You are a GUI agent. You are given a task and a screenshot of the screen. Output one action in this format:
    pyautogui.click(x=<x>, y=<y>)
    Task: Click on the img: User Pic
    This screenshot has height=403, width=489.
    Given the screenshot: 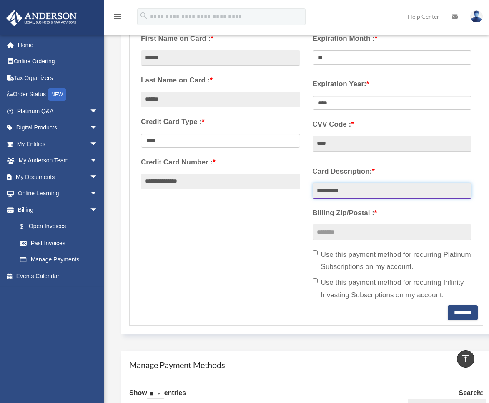 What is the action you would take?
    pyautogui.click(x=476, y=16)
    